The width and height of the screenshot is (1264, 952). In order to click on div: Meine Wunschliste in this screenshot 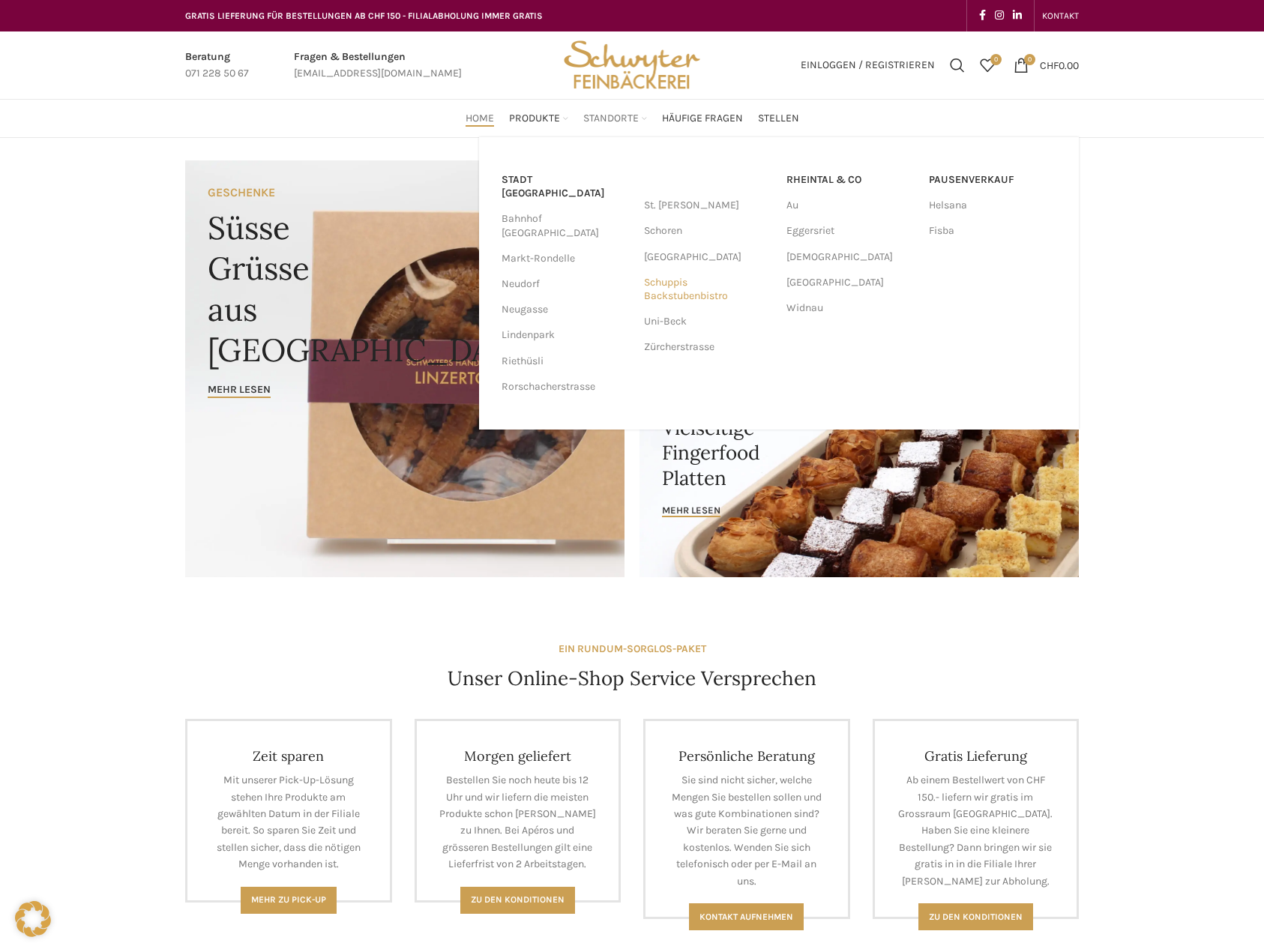, I will do `click(988, 65)`.